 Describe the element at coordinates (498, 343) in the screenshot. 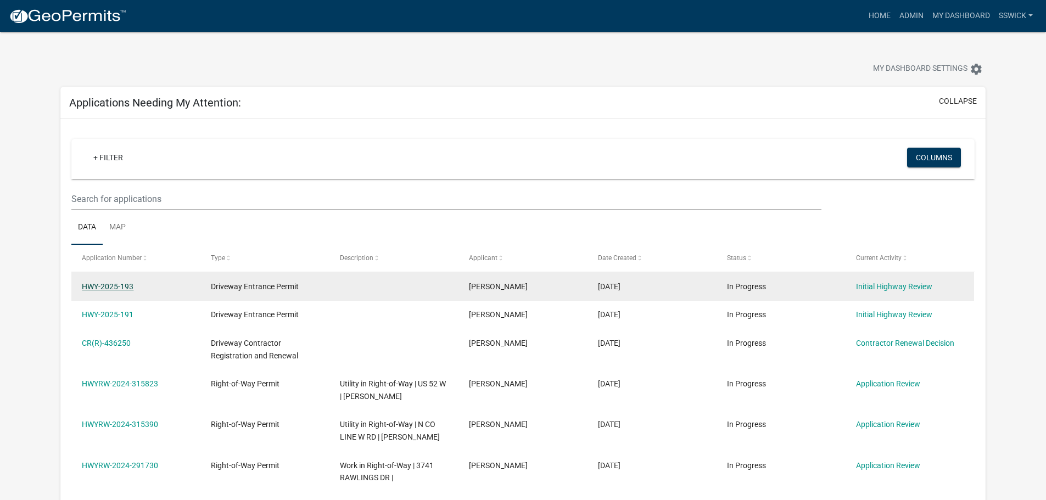

I see `span: Anthony Hardebeck` at that location.